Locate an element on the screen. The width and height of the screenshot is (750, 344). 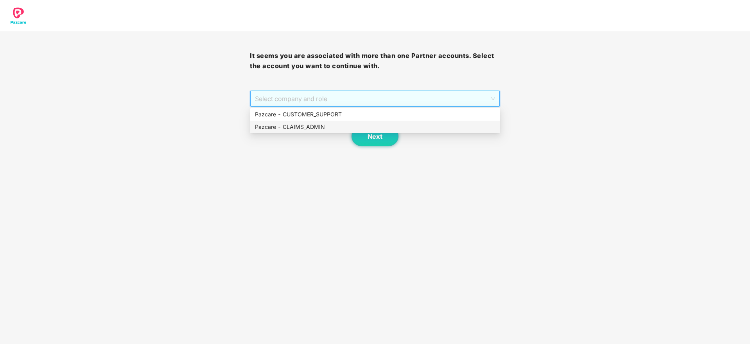
span: Next is located at coordinates (375, 136).